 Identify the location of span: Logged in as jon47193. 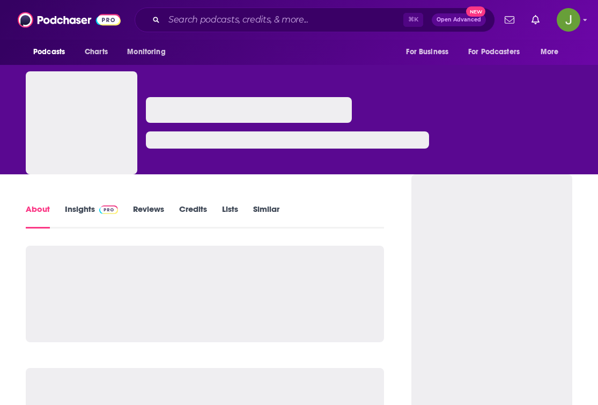
(568, 20).